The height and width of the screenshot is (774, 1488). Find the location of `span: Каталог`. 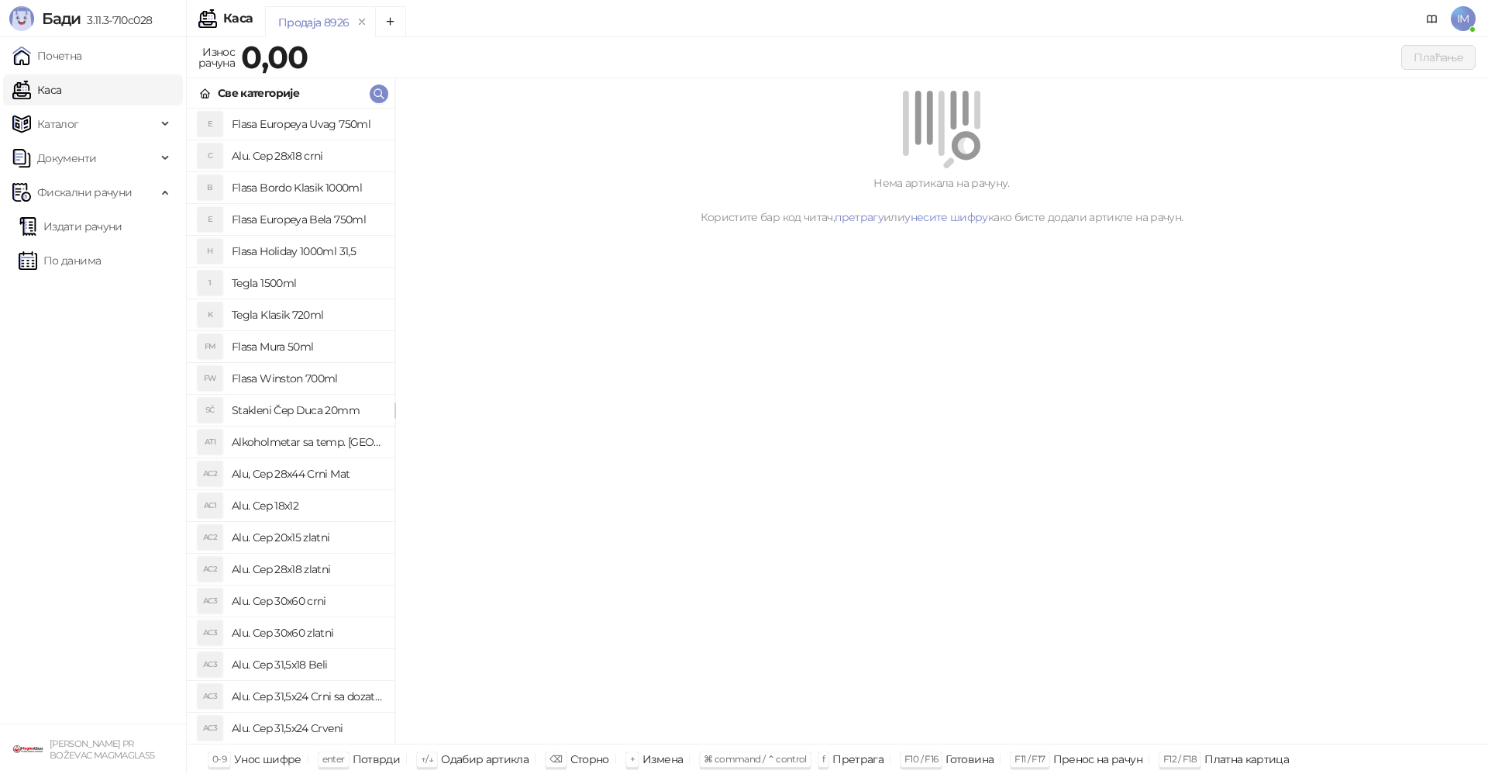

span: Каталог is located at coordinates (58, 124).